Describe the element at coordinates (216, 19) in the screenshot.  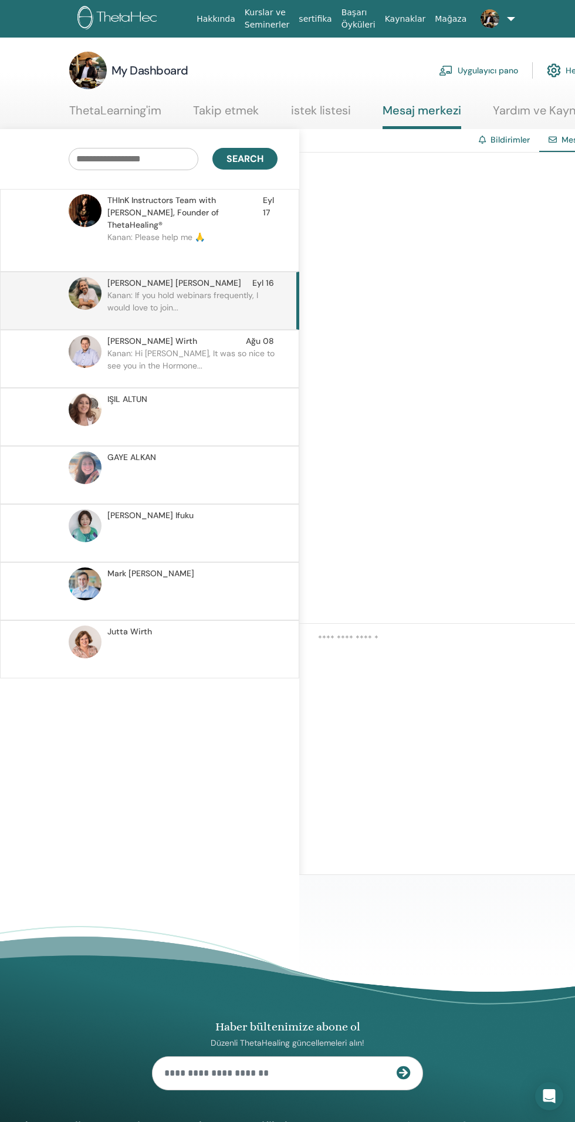
I see `a: Hakkında` at that location.